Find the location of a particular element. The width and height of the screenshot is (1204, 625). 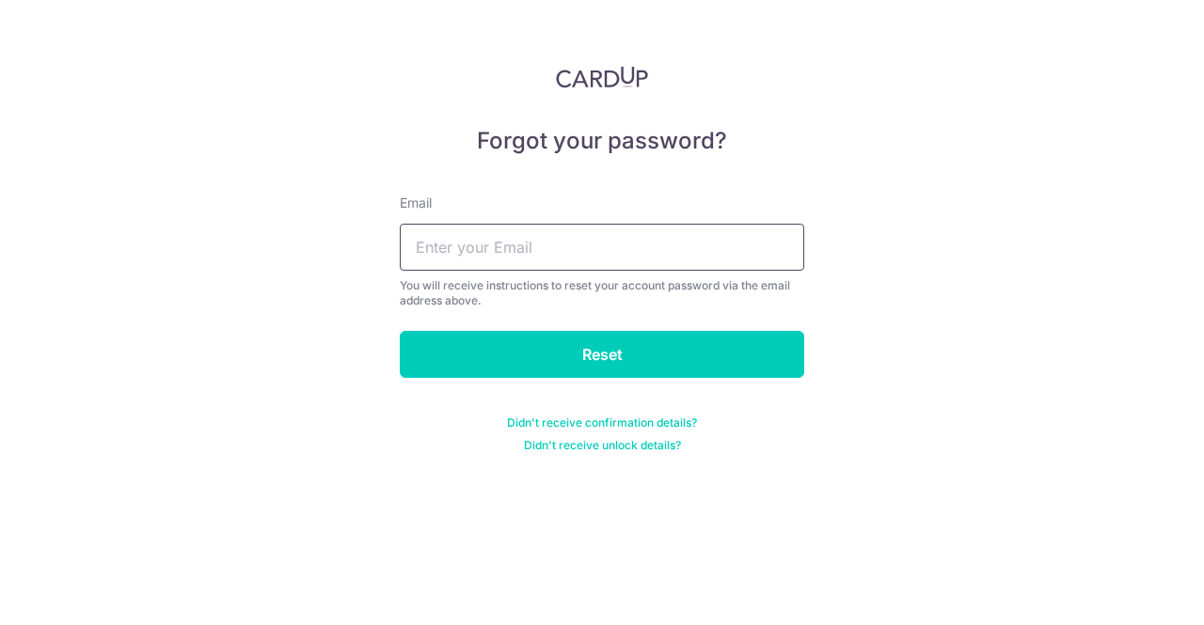

img: CardUp Logo is located at coordinates (602, 77).